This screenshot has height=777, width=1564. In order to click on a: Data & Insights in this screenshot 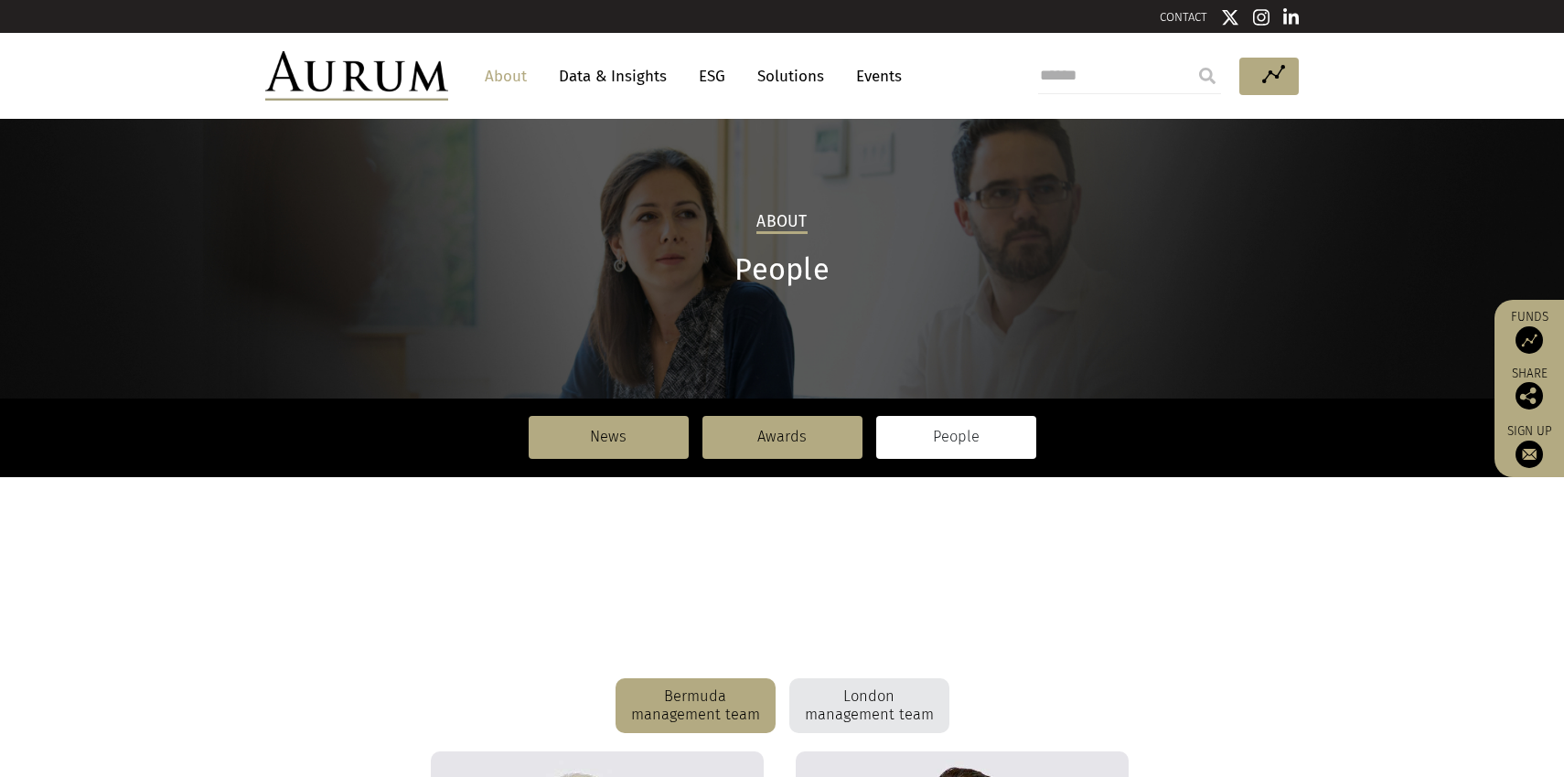, I will do `click(613, 76)`.